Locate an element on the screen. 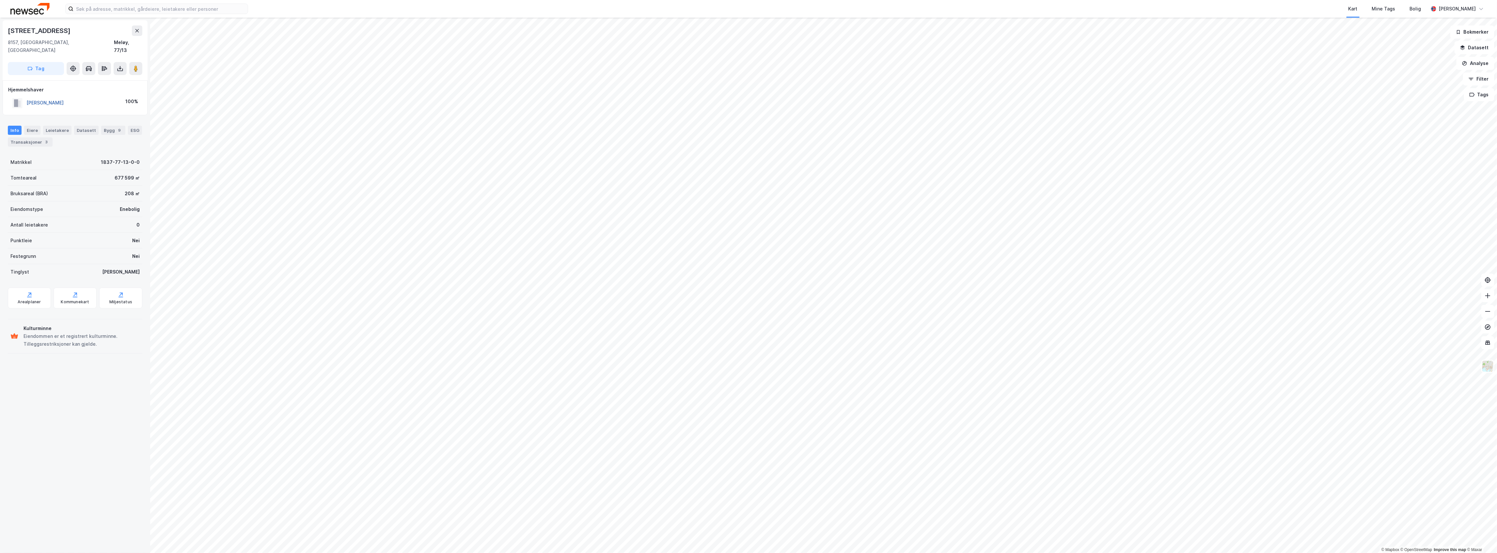 This screenshot has width=1497, height=553. input: Søk på adresse, matrikkel, gårdeiere, leietakere eller personer is located at coordinates (161, 9).